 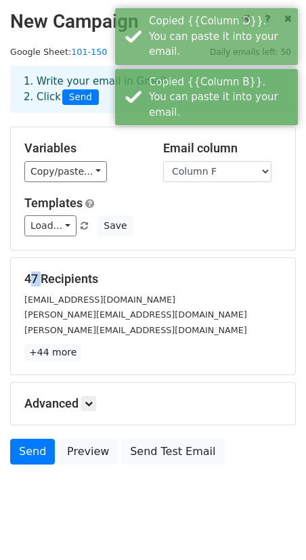 I want to click on a: Load..., so click(x=50, y=225).